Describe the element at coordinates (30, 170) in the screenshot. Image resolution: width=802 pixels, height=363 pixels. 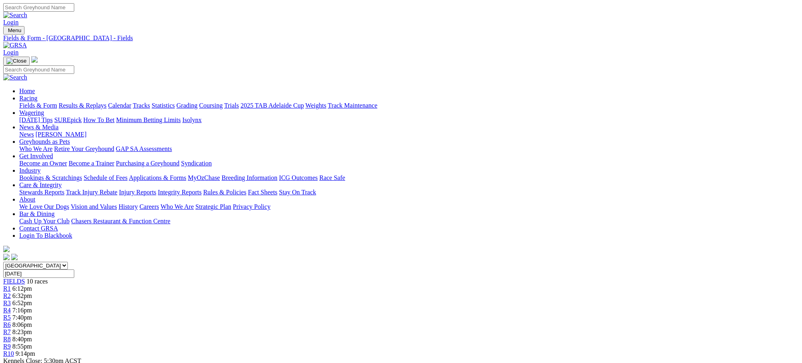
I see `a: Industry` at that location.